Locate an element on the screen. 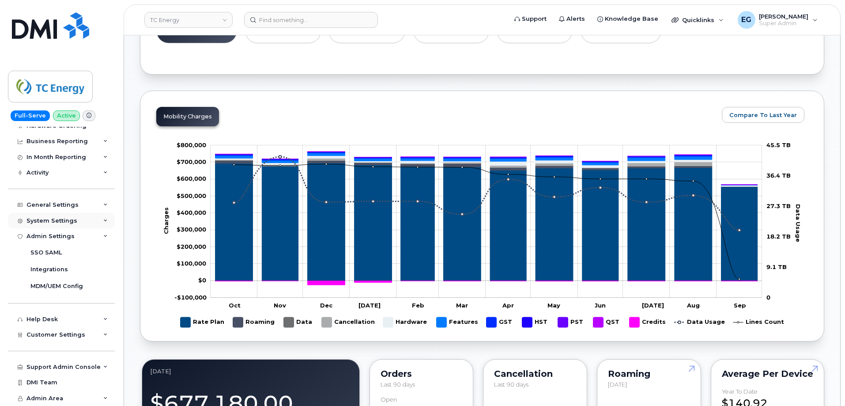  tspan: Oct is located at coordinates (234, 305).